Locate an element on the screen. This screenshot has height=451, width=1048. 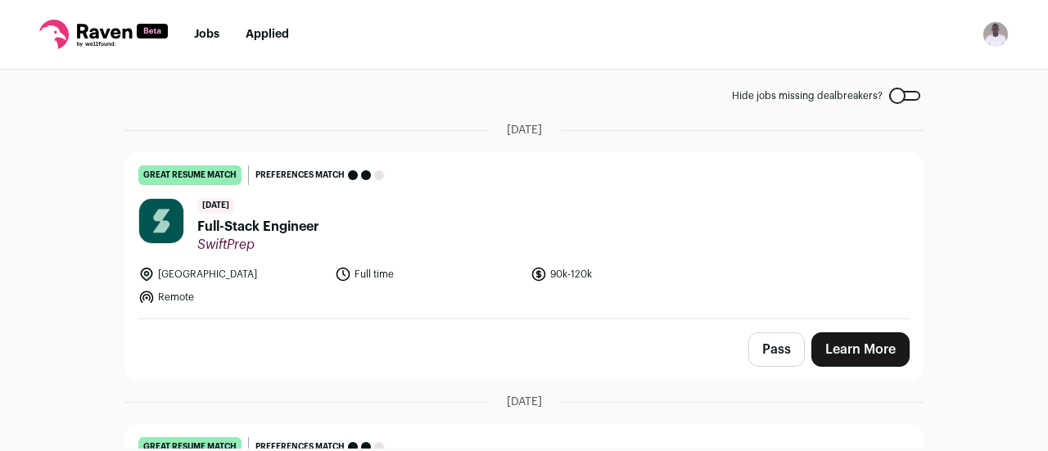
button: Open dropdown is located at coordinates (996, 34).